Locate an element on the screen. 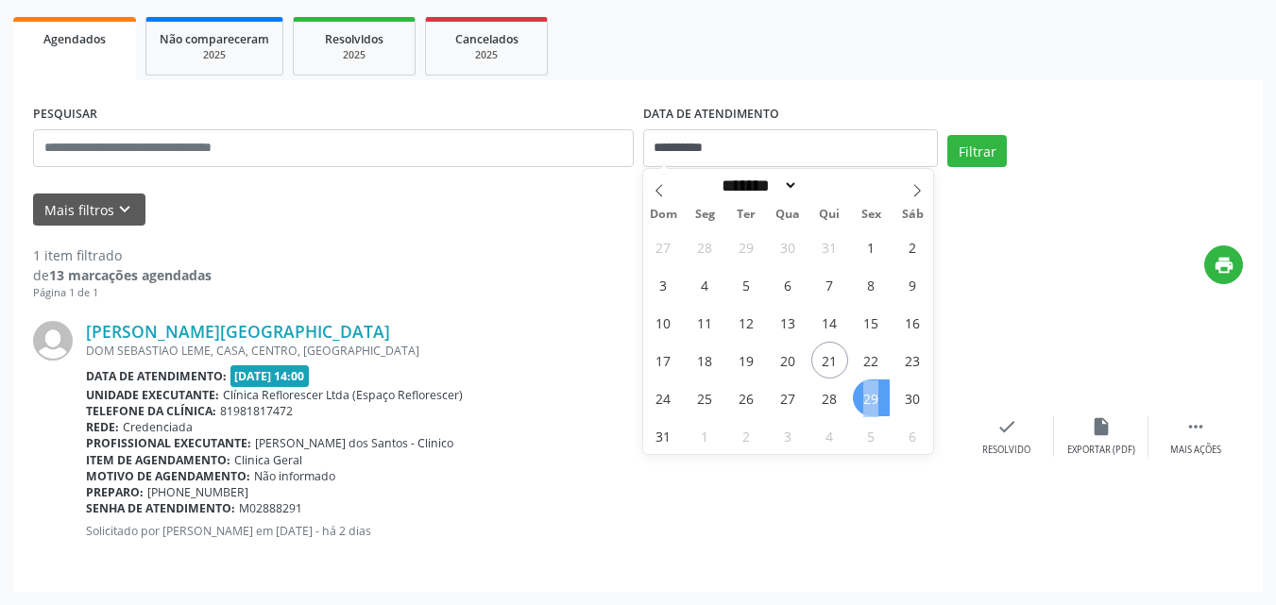 Image resolution: width=1276 pixels, height=605 pixels. span: Agosto 31, 2025 is located at coordinates (663, 435).